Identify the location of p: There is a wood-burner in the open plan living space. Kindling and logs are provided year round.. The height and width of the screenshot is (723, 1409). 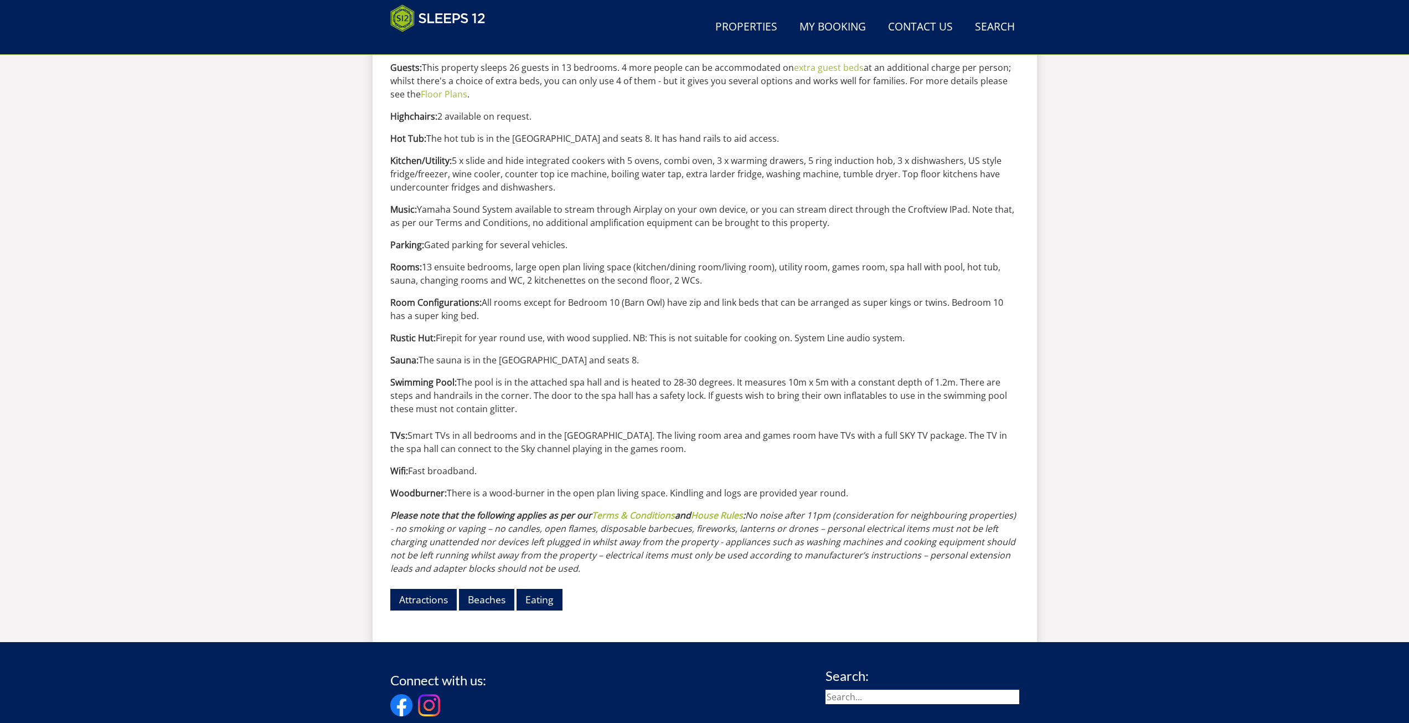
(705, 493).